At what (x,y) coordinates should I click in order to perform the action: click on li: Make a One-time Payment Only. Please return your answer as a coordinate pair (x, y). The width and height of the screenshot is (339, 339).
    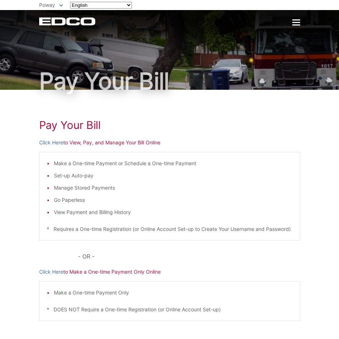
    Looking at the image, I should click on (173, 293).